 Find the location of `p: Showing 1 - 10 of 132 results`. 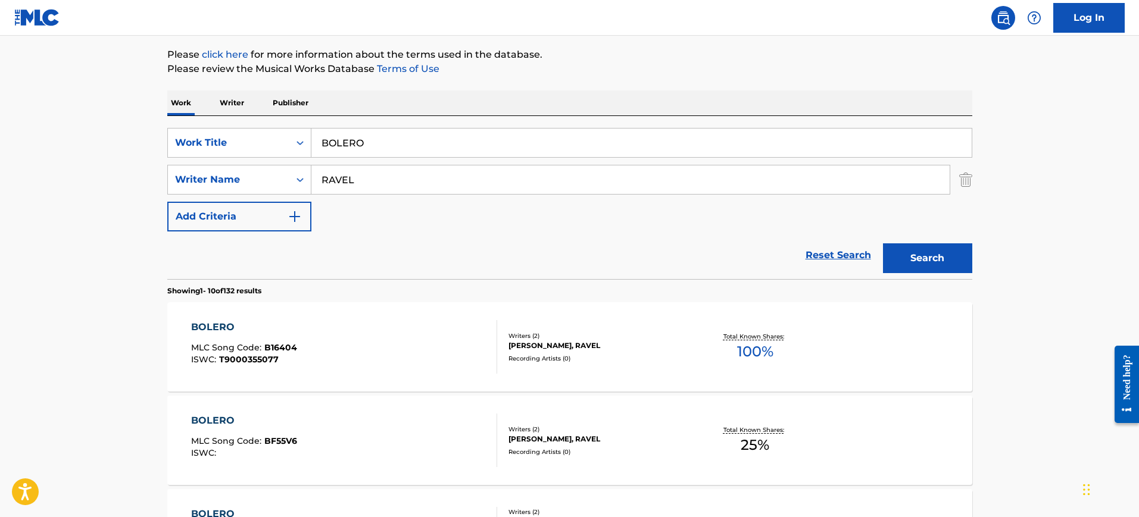

p: Showing 1 - 10 of 132 results is located at coordinates (214, 291).